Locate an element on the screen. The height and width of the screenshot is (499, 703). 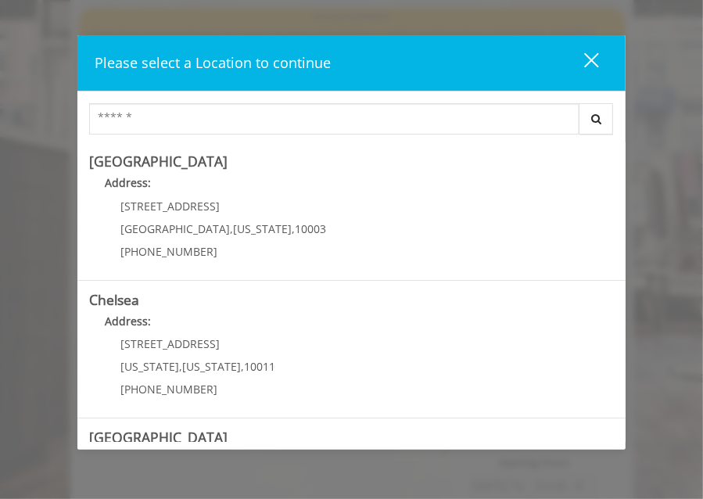
span: 10003 is located at coordinates (311, 228).